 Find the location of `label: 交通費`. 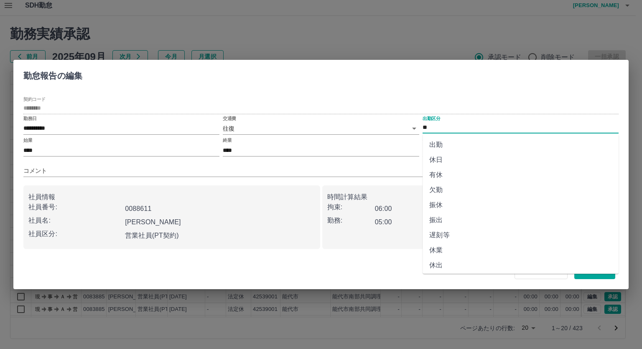

label: 交通費 is located at coordinates (230, 118).